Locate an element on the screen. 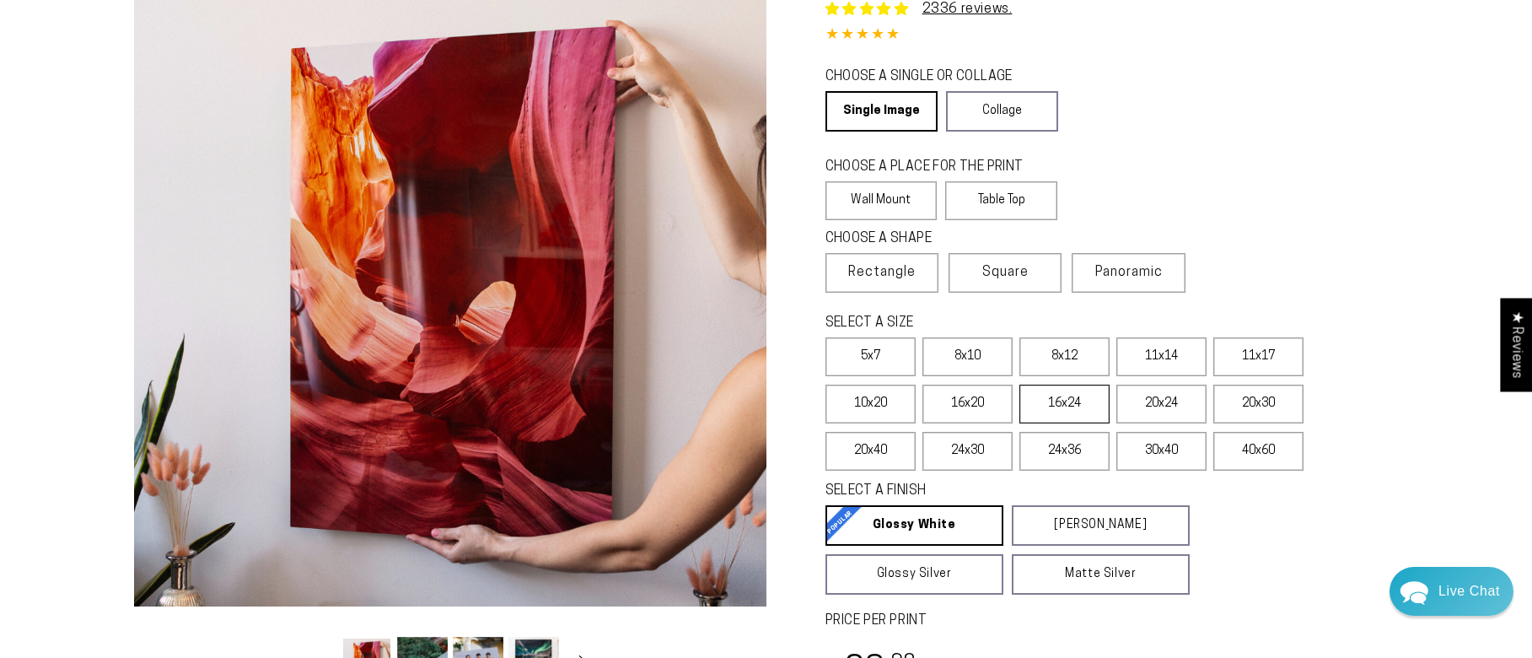 The height and width of the screenshot is (658, 1532). label: 30x40 is located at coordinates (1161, 451).